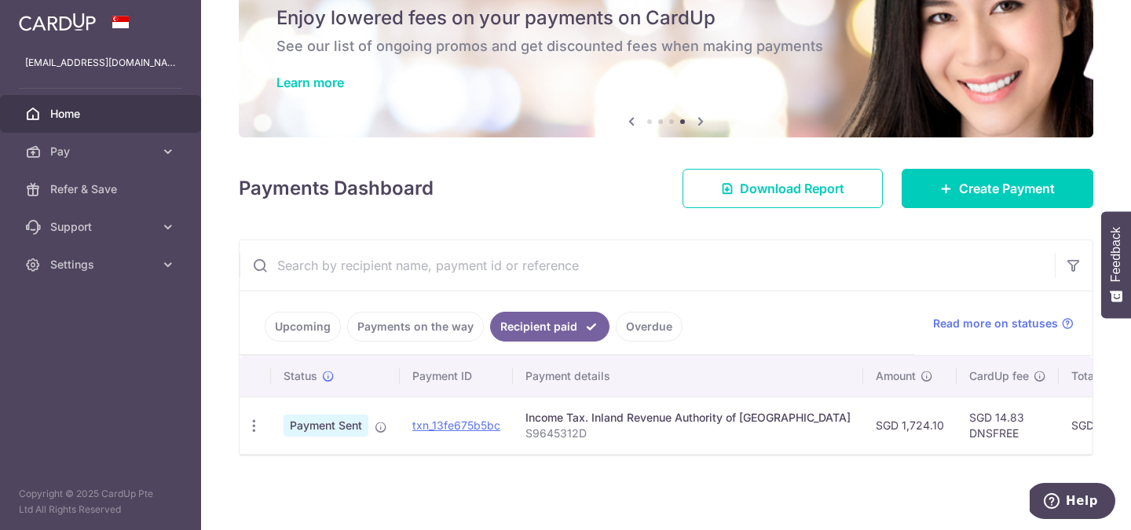  I want to click on h4: Payments Dashboard, so click(336, 189).